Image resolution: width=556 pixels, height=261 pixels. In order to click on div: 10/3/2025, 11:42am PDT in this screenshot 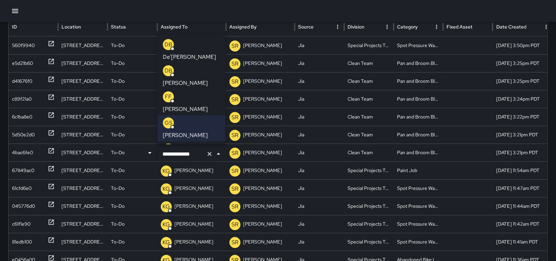, I will do `click(522, 224)`.